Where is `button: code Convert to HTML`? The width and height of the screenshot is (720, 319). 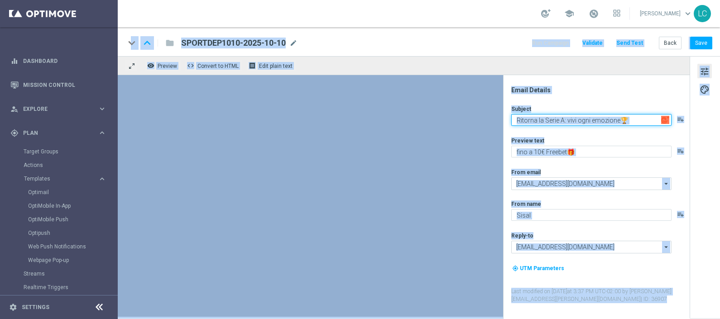
button: code Convert to HTML is located at coordinates (214, 66).